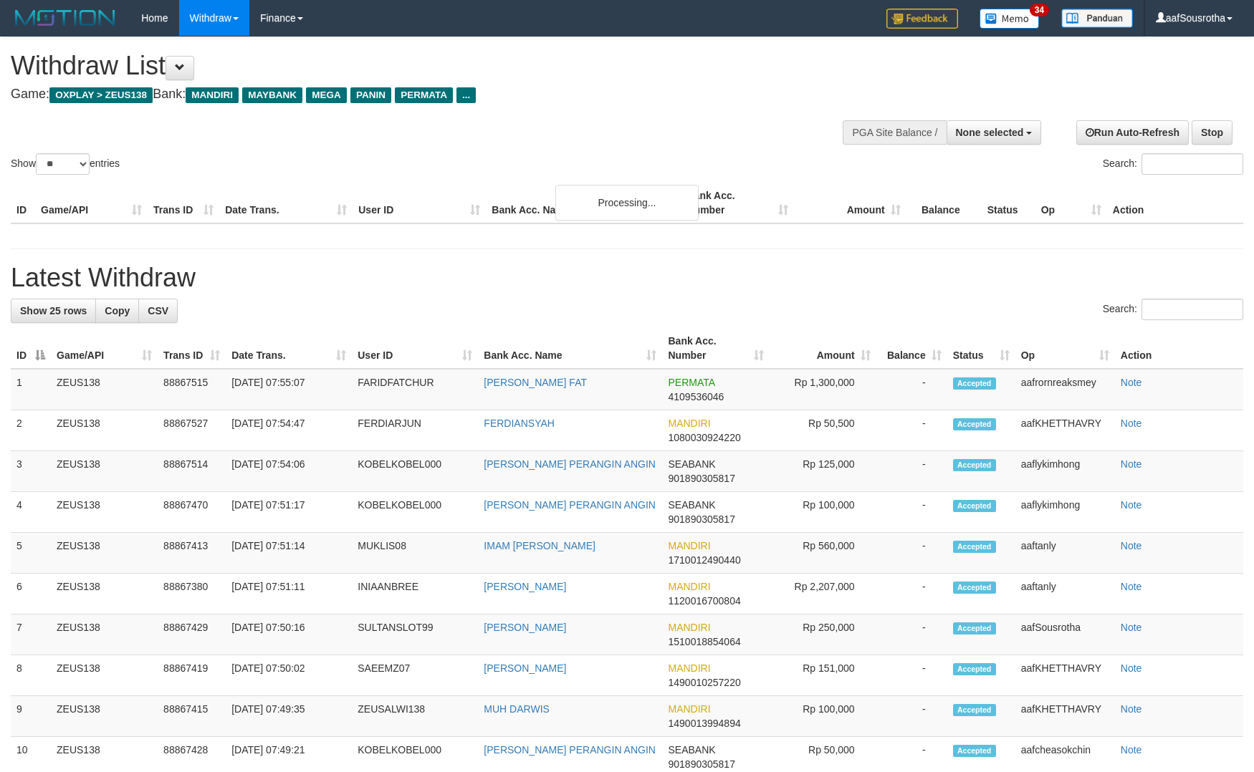 The image size is (1254, 772). I want to click on td: FARIDFATCHUR, so click(415, 390).